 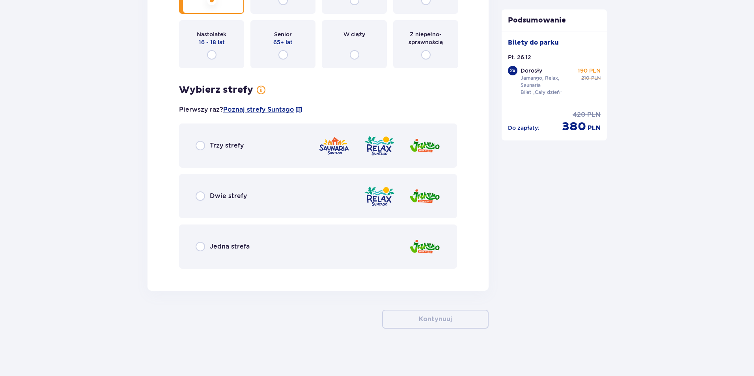 I want to click on span: Trzy strefy, so click(x=227, y=146).